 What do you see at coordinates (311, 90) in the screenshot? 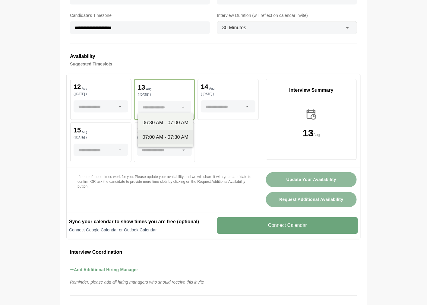
I see `p: Interview Summary` at bounding box center [311, 90].